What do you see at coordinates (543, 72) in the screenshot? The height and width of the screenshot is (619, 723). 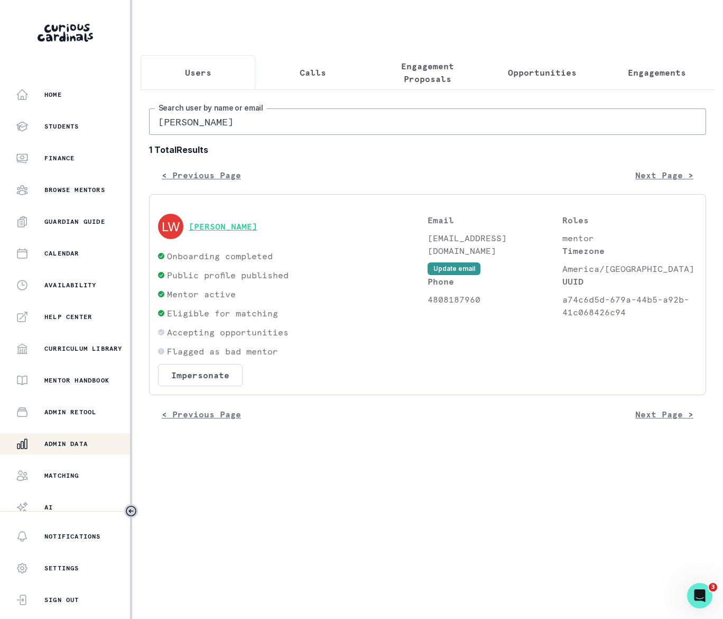 I see `p: Opportunities` at bounding box center [543, 72].